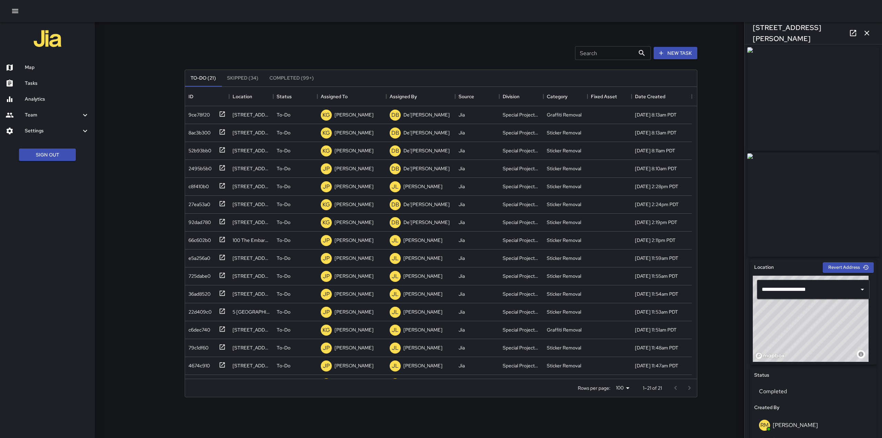  What do you see at coordinates (53, 115) in the screenshot?
I see `h6: Team` at bounding box center [53, 115].